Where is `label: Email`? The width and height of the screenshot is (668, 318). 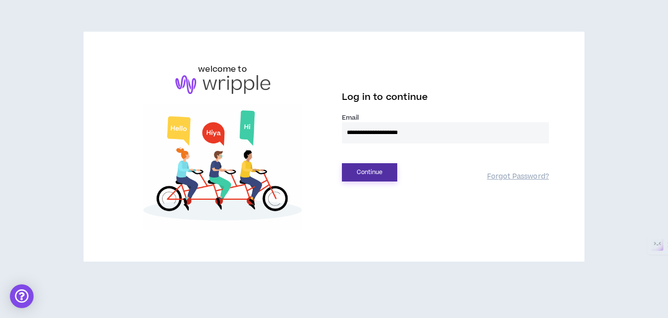
label: Email is located at coordinates (445, 118).